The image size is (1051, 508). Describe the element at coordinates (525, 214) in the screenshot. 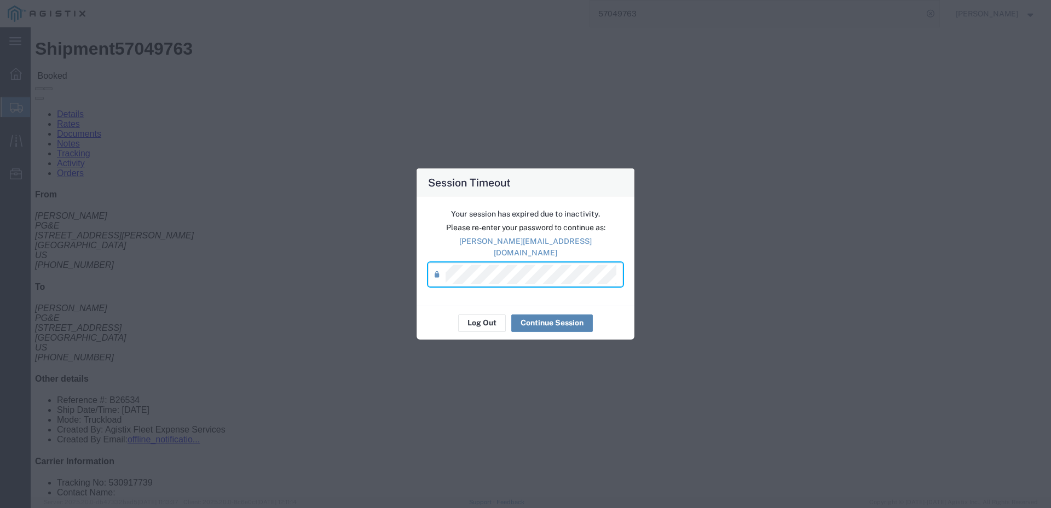

I see `p: Your session has expired due to inactivity.` at that location.